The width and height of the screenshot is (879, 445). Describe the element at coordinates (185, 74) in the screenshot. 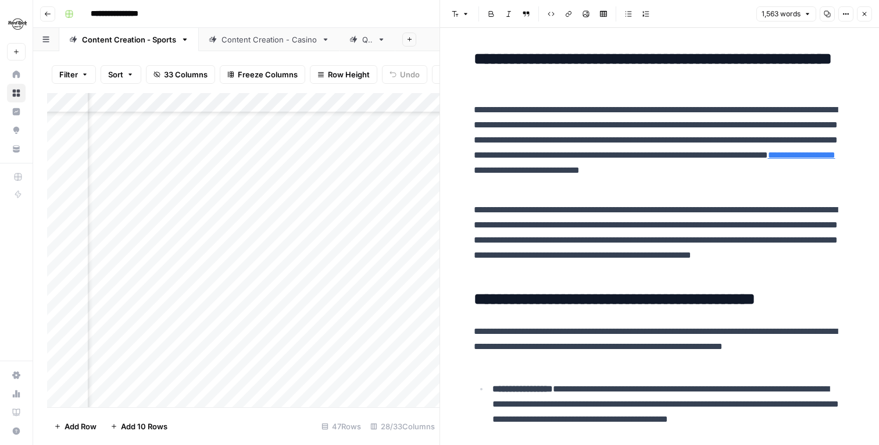

I see `span: 33 Columns` at that location.